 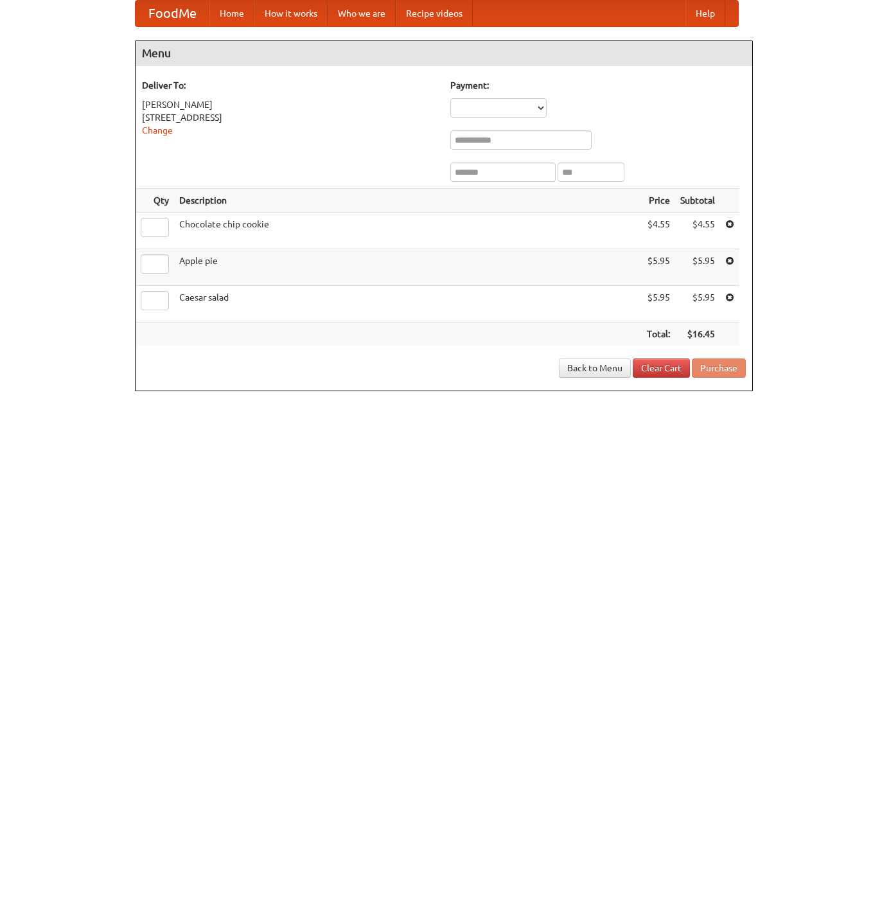 What do you see at coordinates (658, 200) in the screenshot?
I see `th: Price` at bounding box center [658, 200].